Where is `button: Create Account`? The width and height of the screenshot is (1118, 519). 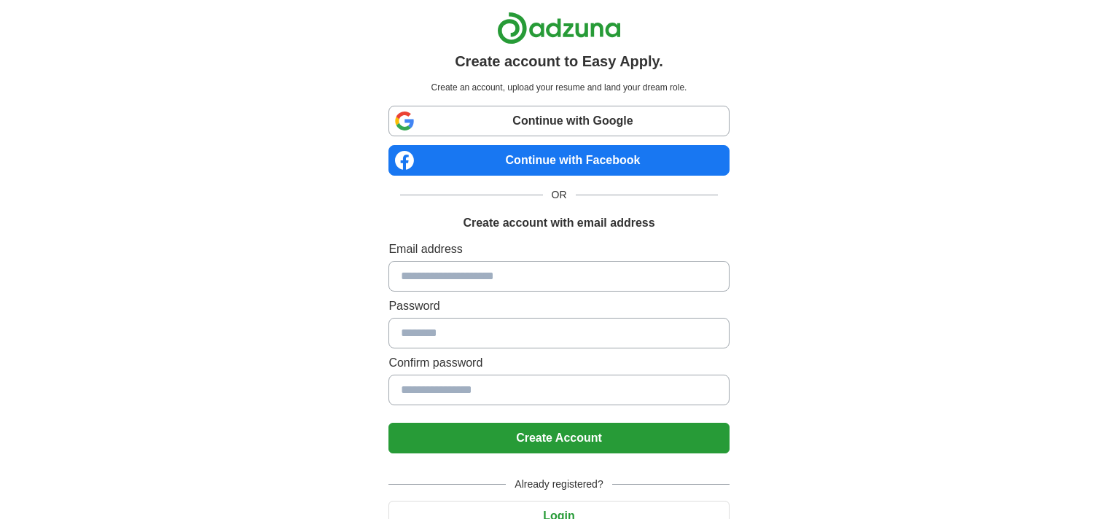 button: Create Account is located at coordinates (558, 438).